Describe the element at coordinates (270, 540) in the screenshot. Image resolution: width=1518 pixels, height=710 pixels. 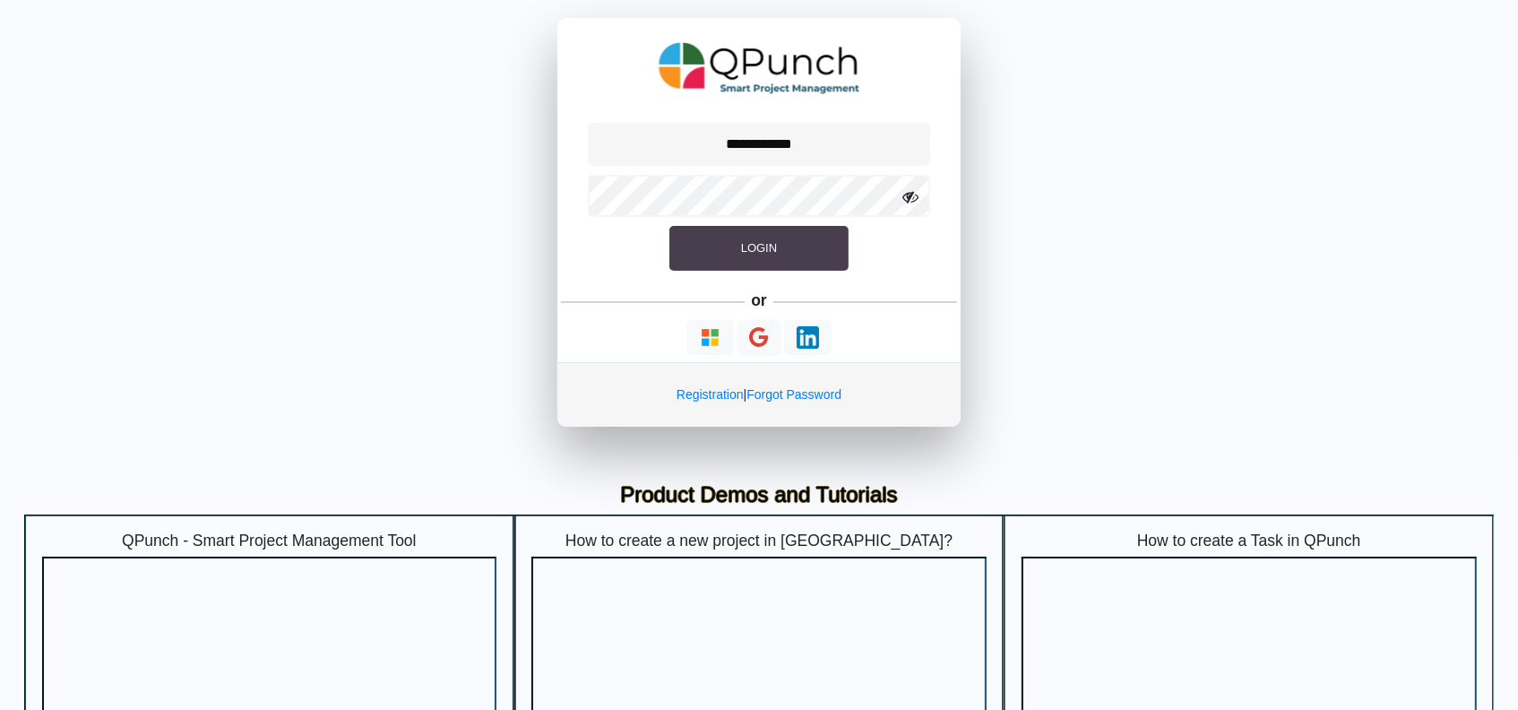
I see `h5: QPunch - Smart Project Management Tool` at that location.